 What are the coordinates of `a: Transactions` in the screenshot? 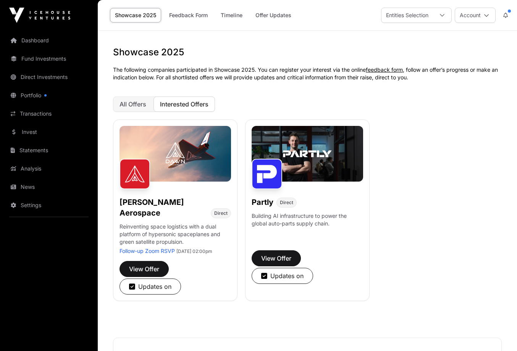 It's located at (49, 114).